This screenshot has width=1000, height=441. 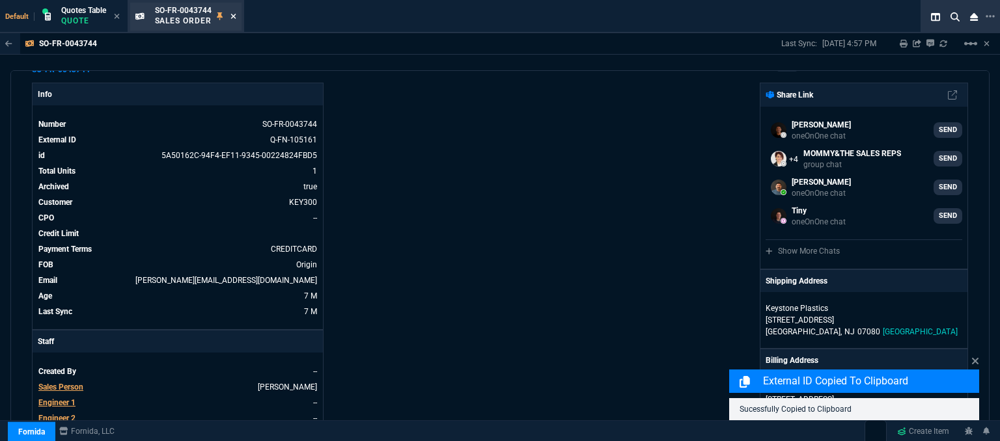 I want to click on span: Customer, so click(x=55, y=202).